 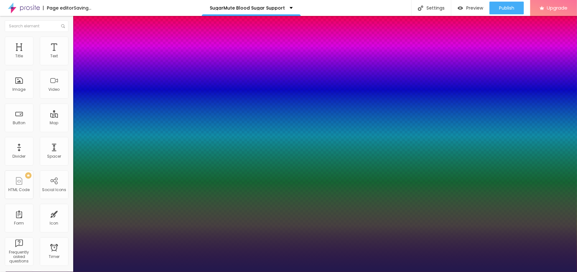 I want to click on div: Frequently asked questions, so click(x=19, y=256).